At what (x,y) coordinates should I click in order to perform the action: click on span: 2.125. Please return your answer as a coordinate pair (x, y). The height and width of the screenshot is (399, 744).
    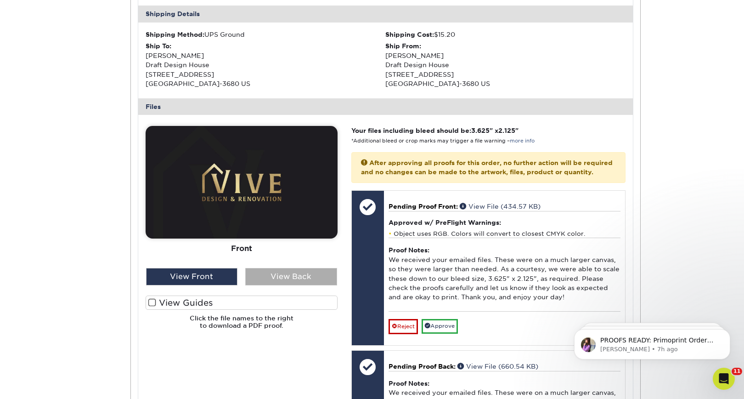
    Looking at the image, I should click on (506, 130).